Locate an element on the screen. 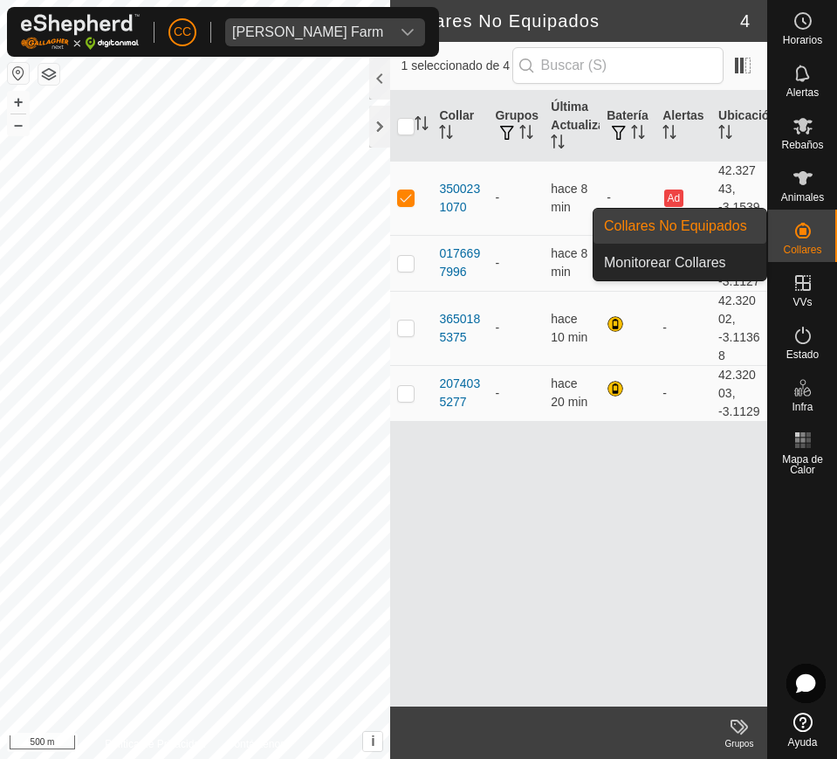 The width and height of the screenshot is (837, 759). a: Política de Privacidad is located at coordinates (155, 744).